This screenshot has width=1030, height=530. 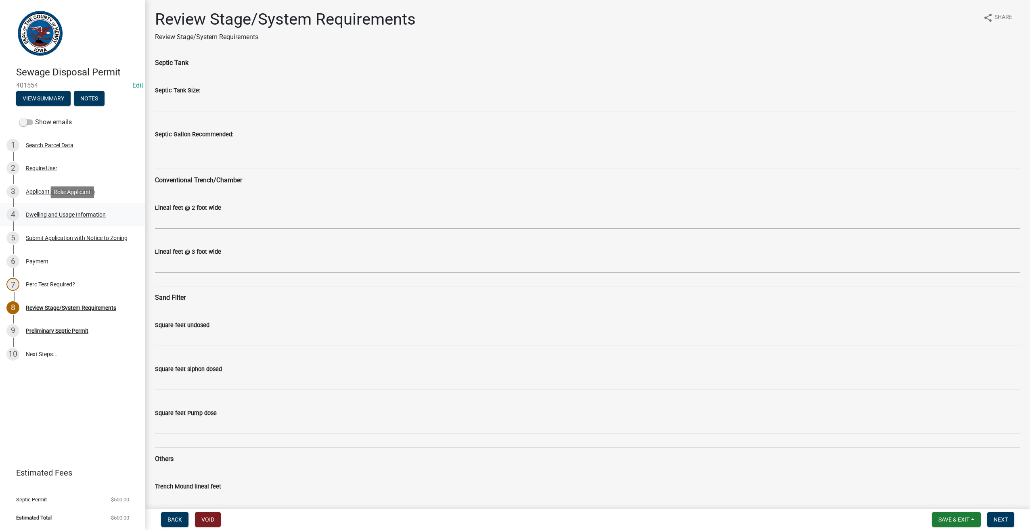 What do you see at coordinates (34, 518) in the screenshot?
I see `span: Estimated Total` at bounding box center [34, 518].